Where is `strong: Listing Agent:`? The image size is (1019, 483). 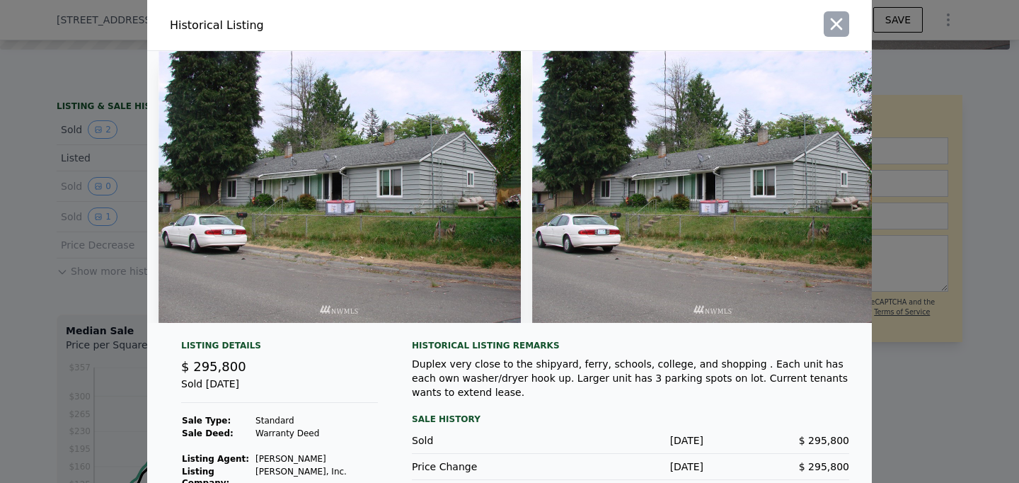
strong: Listing Agent: is located at coordinates (215, 459).